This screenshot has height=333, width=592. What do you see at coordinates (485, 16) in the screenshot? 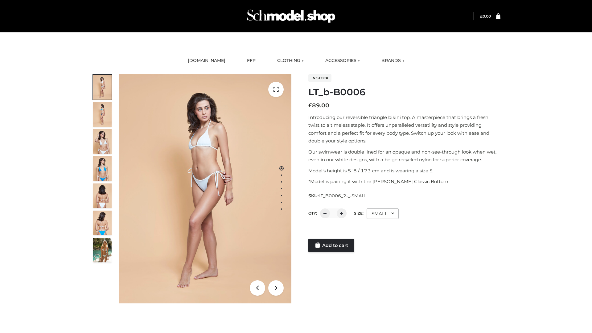
I see `bdi: 0.00` at bounding box center [485, 16].